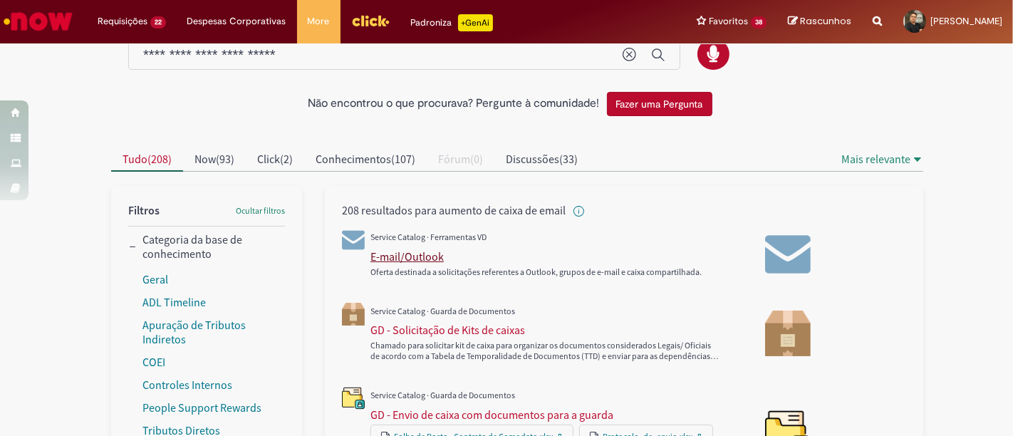 Image resolution: width=1013 pixels, height=436 pixels. Describe the element at coordinates (236, 21) in the screenshot. I see `span: Despesas Corporativas` at that location.